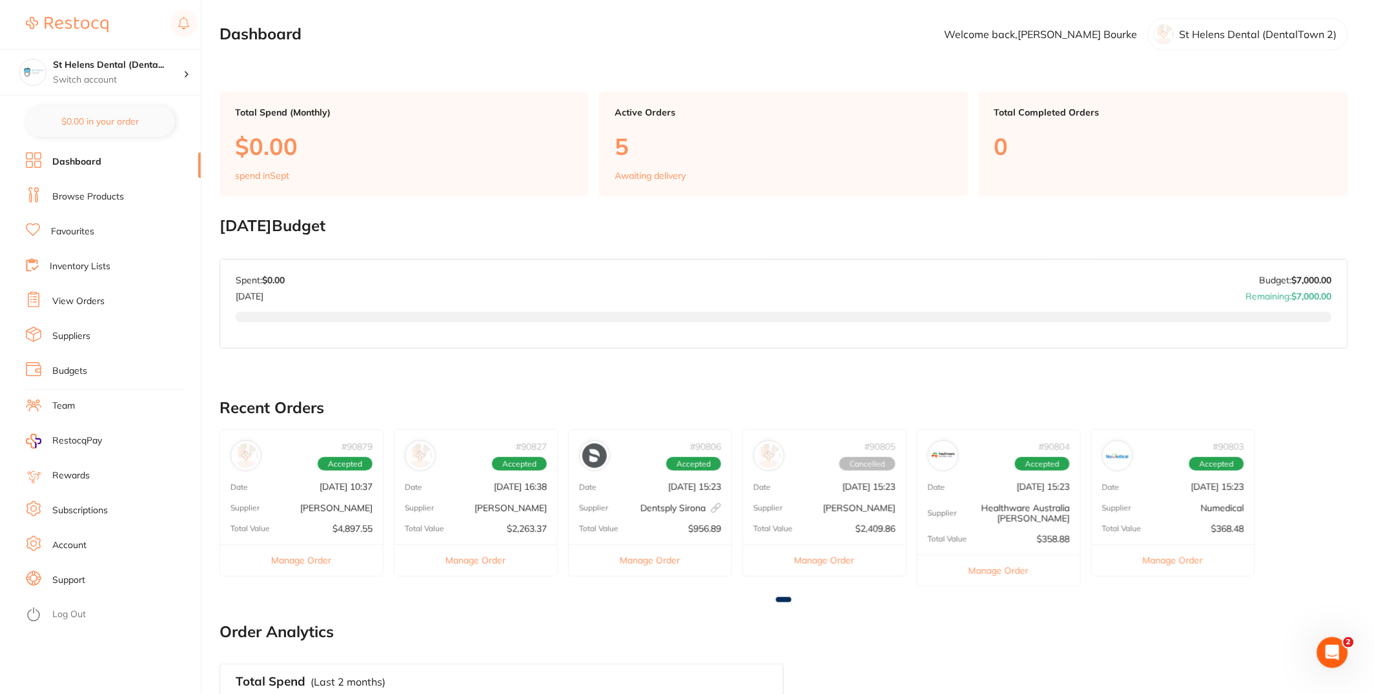 Image resolution: width=1374 pixels, height=694 pixels. Describe the element at coordinates (80, 511) in the screenshot. I see `a: Subscriptions` at that location.